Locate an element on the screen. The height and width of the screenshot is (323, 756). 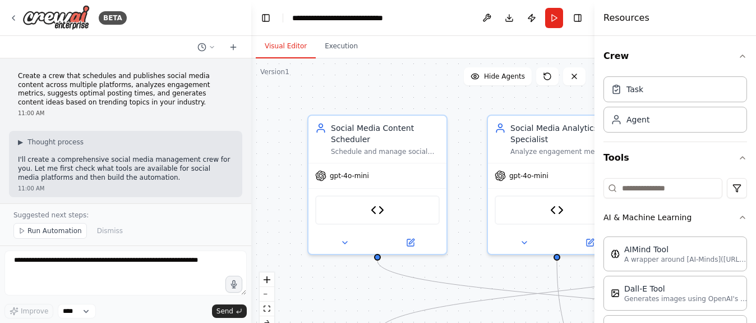
button: Click to speak your automation idea is located at coordinates (234, 284).